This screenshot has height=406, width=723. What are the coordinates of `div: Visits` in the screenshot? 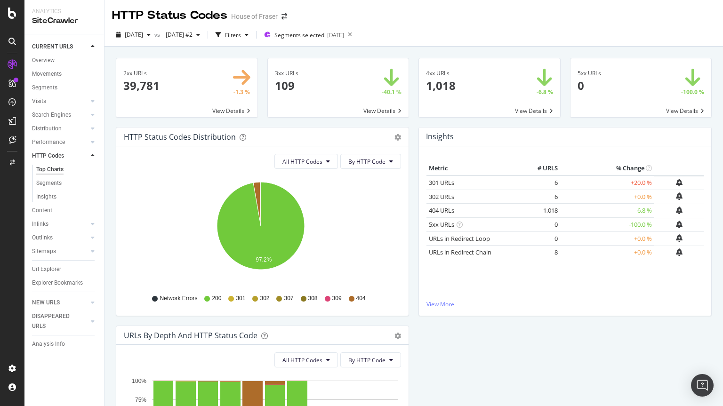 It's located at (39, 101).